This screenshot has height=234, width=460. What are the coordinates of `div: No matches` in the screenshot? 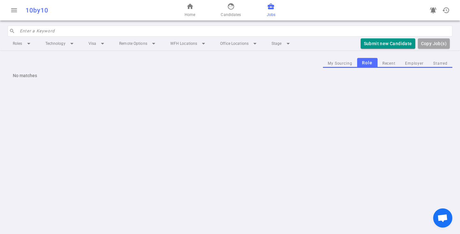 It's located at (230, 75).